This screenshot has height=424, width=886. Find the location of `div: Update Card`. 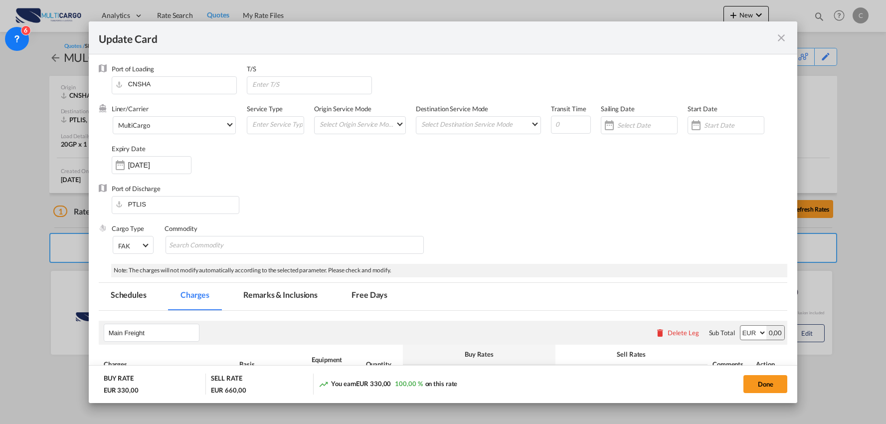

div: Update Card is located at coordinates (437, 37).